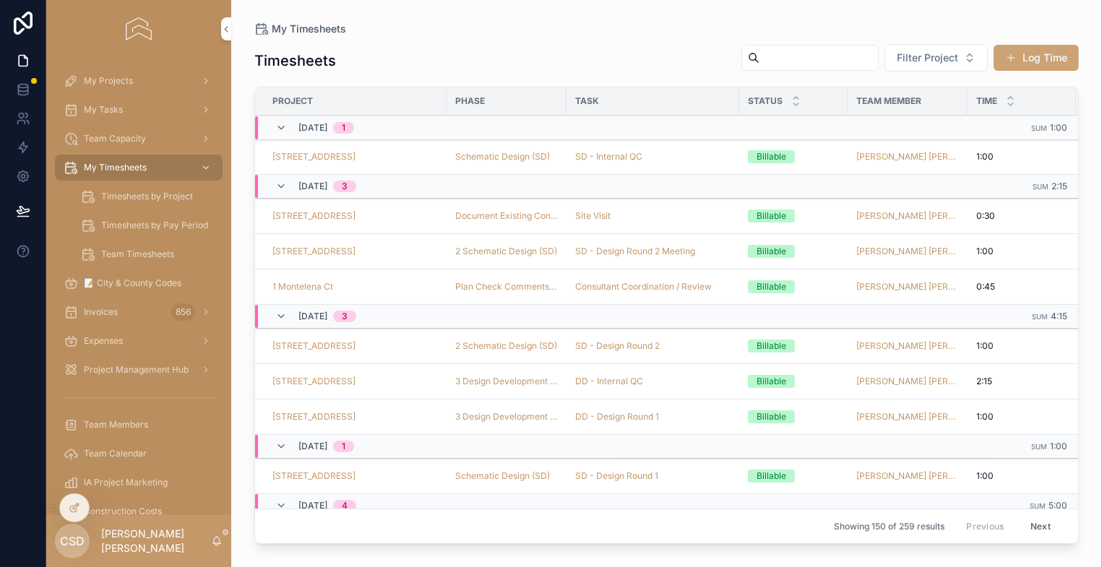 Image resolution: width=1102 pixels, height=567 pixels. What do you see at coordinates (506, 287) in the screenshot?
I see `span: Plan Check Comments (PCC)` at bounding box center [506, 287].